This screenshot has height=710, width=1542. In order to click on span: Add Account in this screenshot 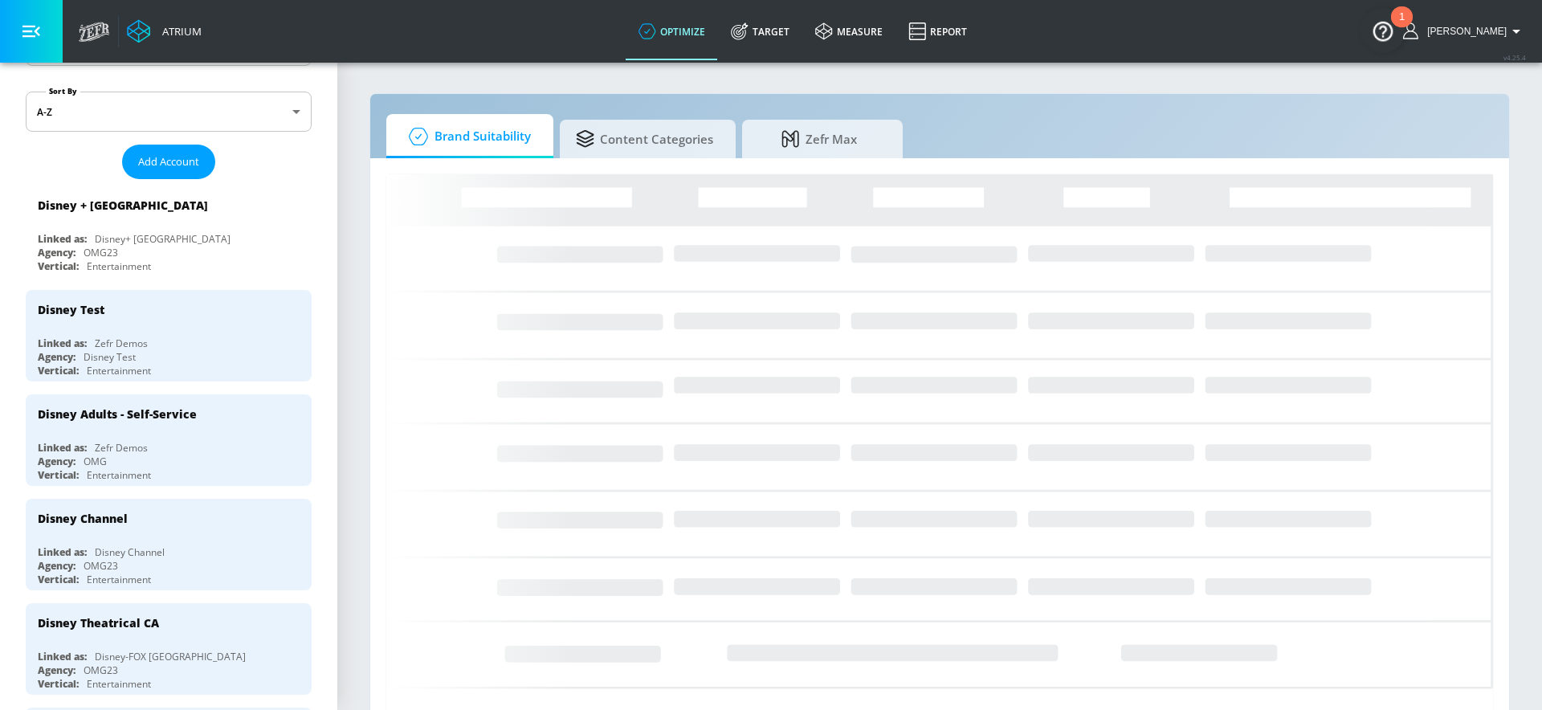, I will do `click(169, 161)`.